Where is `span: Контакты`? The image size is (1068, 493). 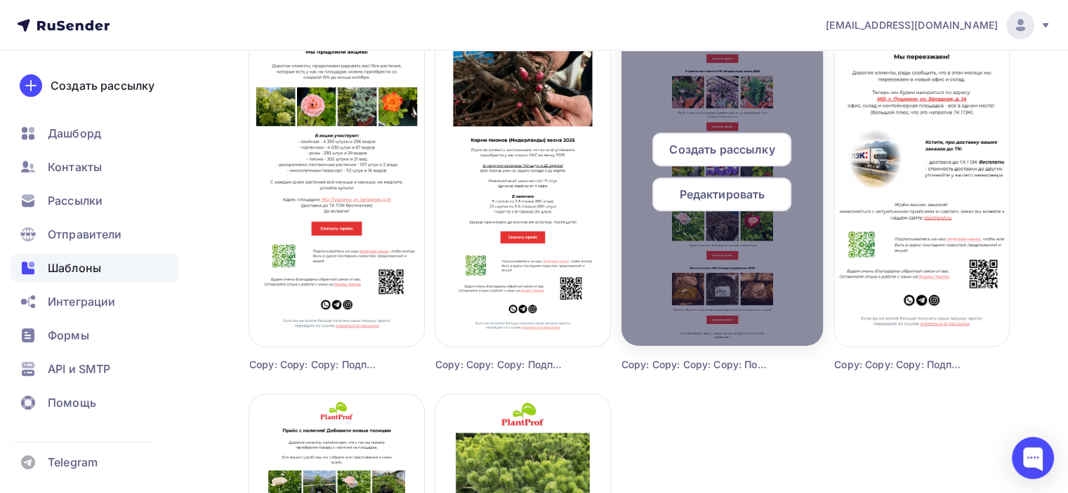 span: Контакты is located at coordinates (74, 167).